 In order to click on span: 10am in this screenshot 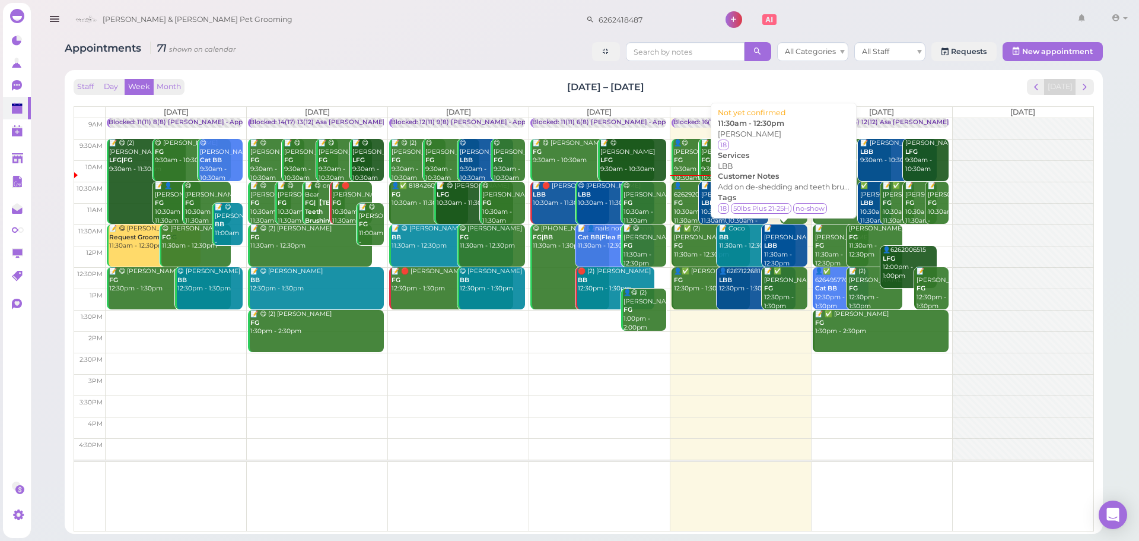, I will do `click(94, 167)`.